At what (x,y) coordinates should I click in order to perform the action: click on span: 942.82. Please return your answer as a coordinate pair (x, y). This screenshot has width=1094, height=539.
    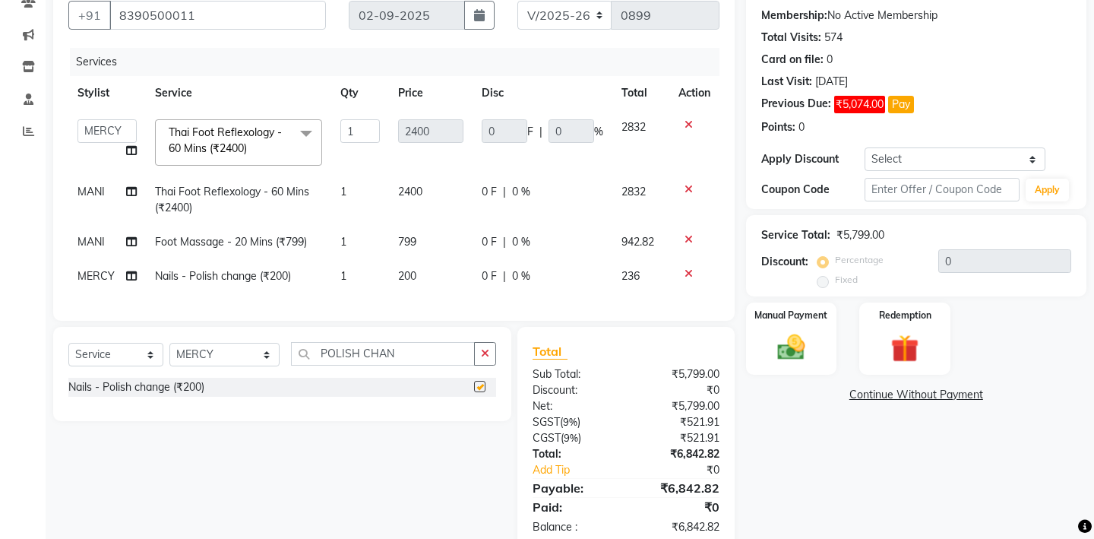
    Looking at the image, I should click on (637, 242).